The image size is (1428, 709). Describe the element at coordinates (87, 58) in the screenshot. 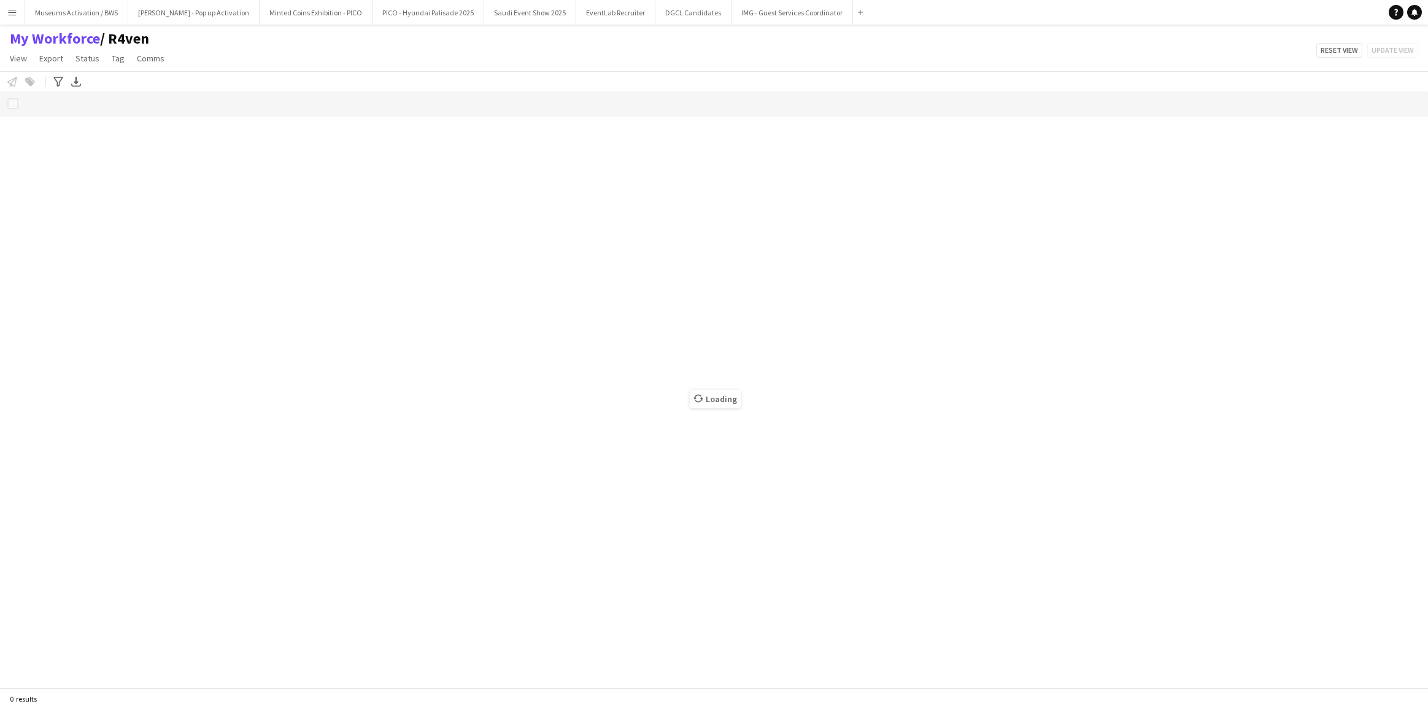

I see `span: Status` at that location.